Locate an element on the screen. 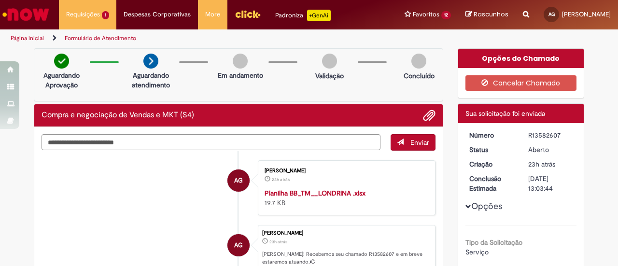 The image size is (618, 266). img: ServiceNow is located at coordinates (26, 14).